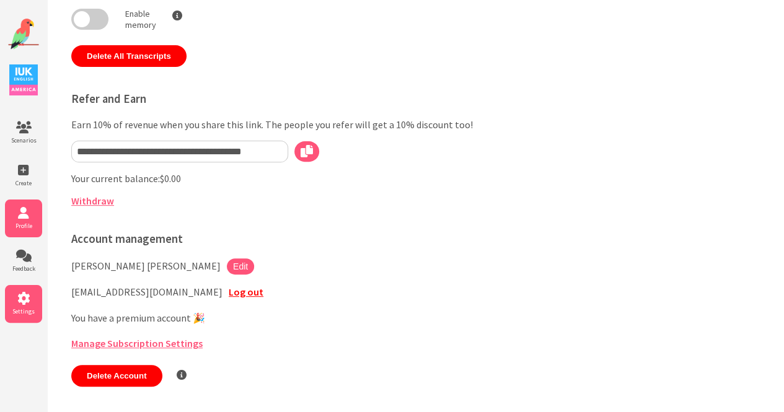 The height and width of the screenshot is (412, 784). Describe the element at coordinates (24, 183) in the screenshot. I see `span: Create` at that location.